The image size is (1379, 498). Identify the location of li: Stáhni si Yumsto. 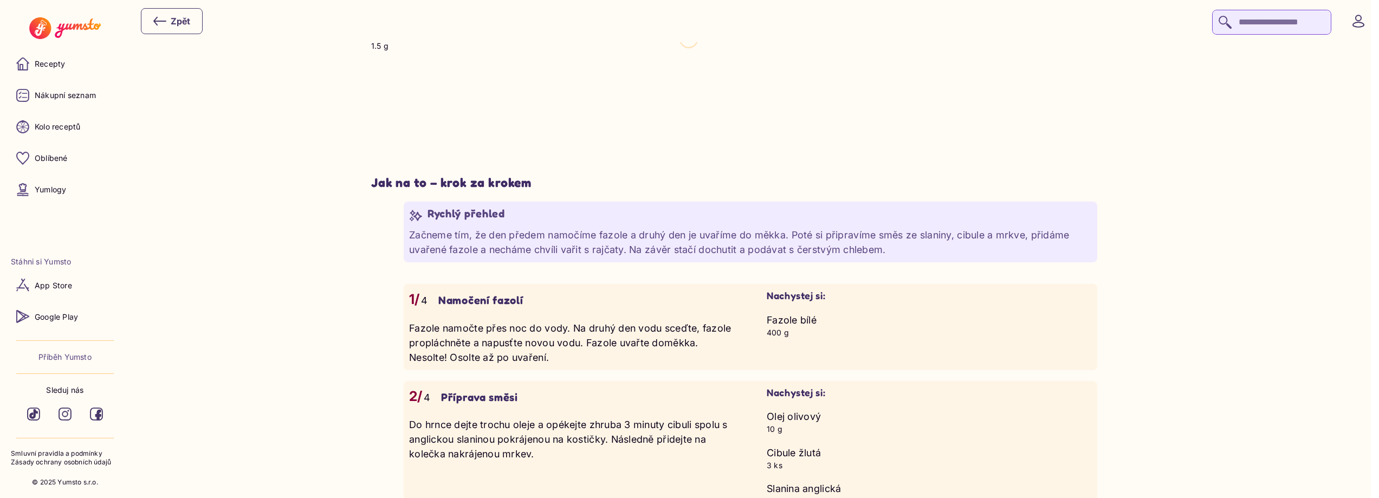
(65, 262).